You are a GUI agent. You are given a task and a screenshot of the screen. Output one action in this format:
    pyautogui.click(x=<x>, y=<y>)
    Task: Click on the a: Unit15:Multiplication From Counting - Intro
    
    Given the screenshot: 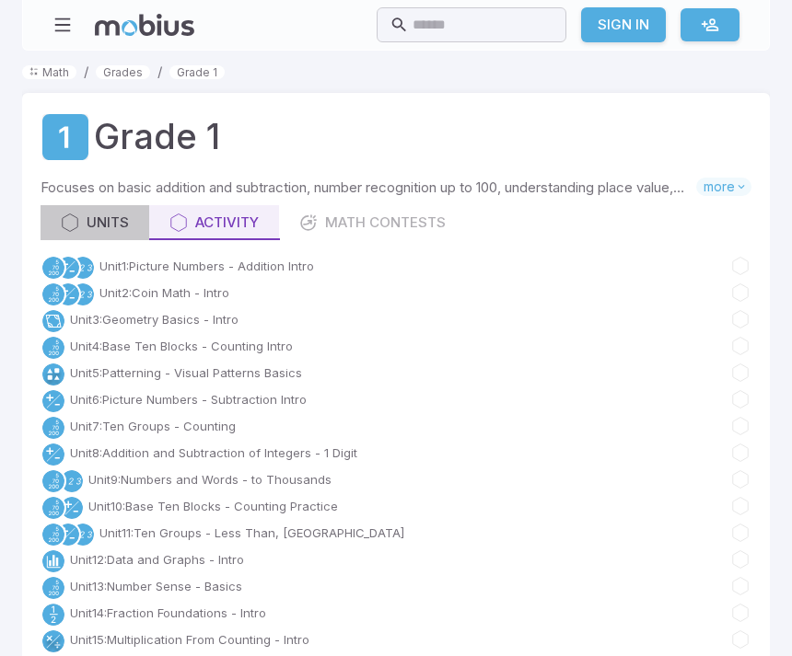 What is the action you would take?
    pyautogui.click(x=190, y=640)
    